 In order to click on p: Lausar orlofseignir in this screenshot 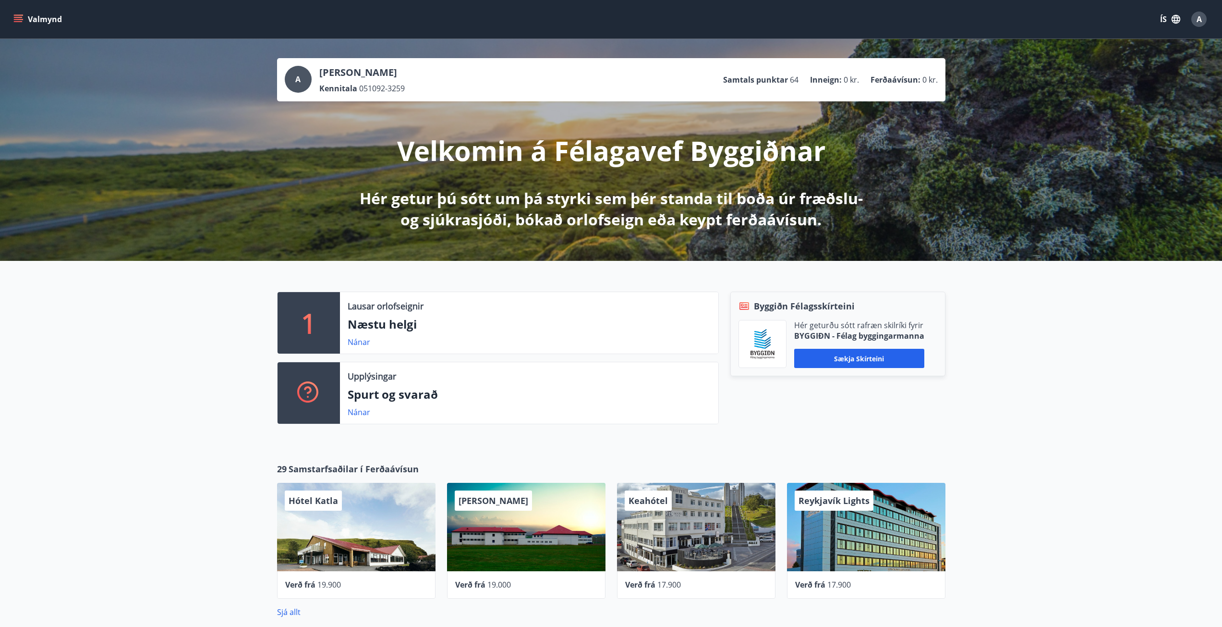, I will do `click(386, 306)`.